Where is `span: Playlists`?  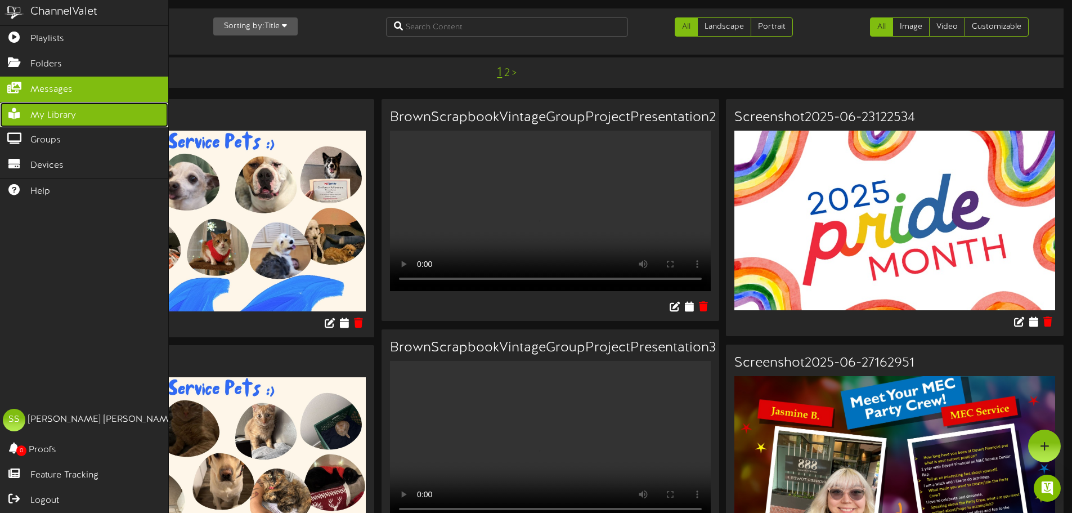
span: Playlists is located at coordinates (47, 39).